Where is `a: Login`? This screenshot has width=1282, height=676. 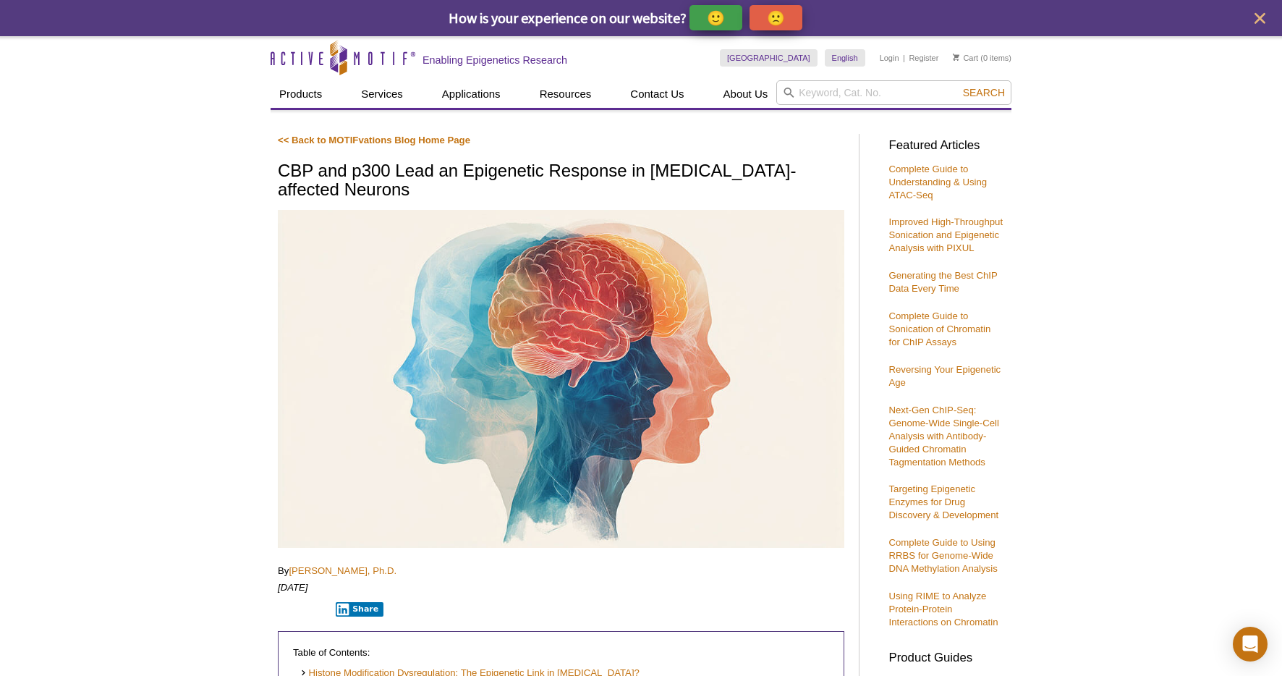
a: Login is located at coordinates (889, 58).